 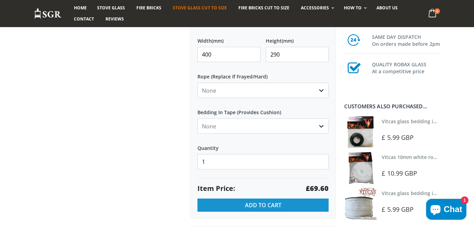 What do you see at coordinates (80, 8) in the screenshot?
I see `span: Home` at bounding box center [80, 8].